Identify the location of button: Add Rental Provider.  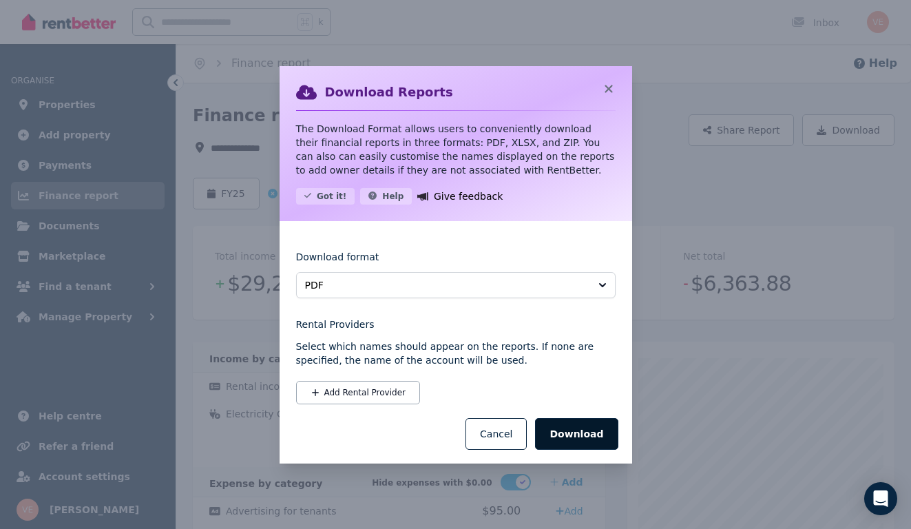
(358, 392).